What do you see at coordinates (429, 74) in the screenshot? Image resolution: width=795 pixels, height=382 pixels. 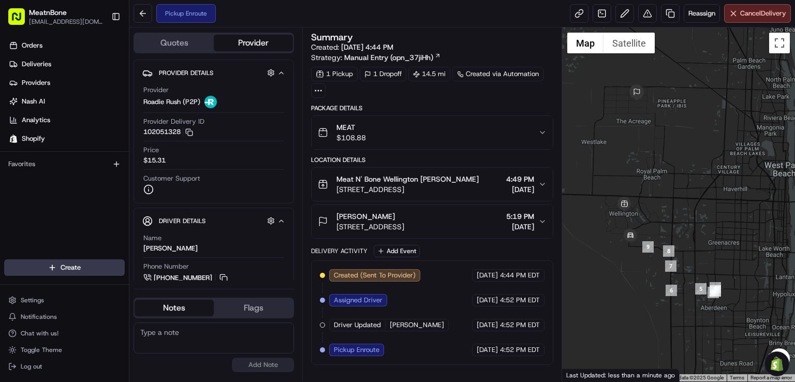 I see `div: 14.5 mi` at bounding box center [429, 74].